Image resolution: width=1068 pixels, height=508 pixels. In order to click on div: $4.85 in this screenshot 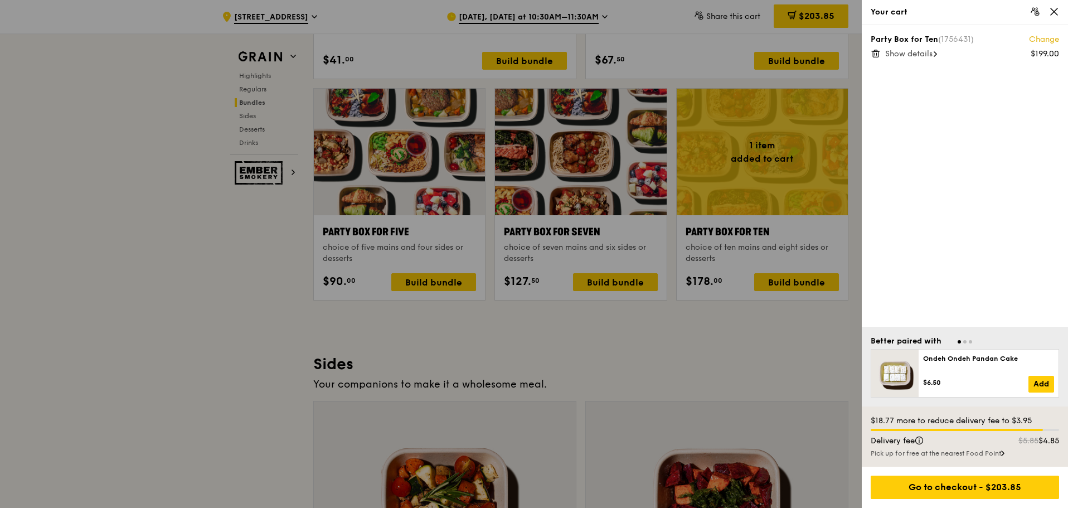, I will do `click(1024, 441)`.